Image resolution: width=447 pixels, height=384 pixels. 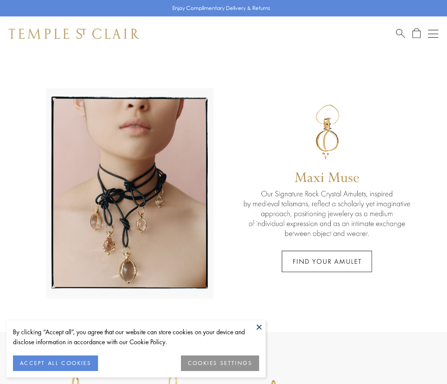 What do you see at coordinates (55, 363) in the screenshot?
I see `button: ACCEPT ALL COOKIES` at bounding box center [55, 363].